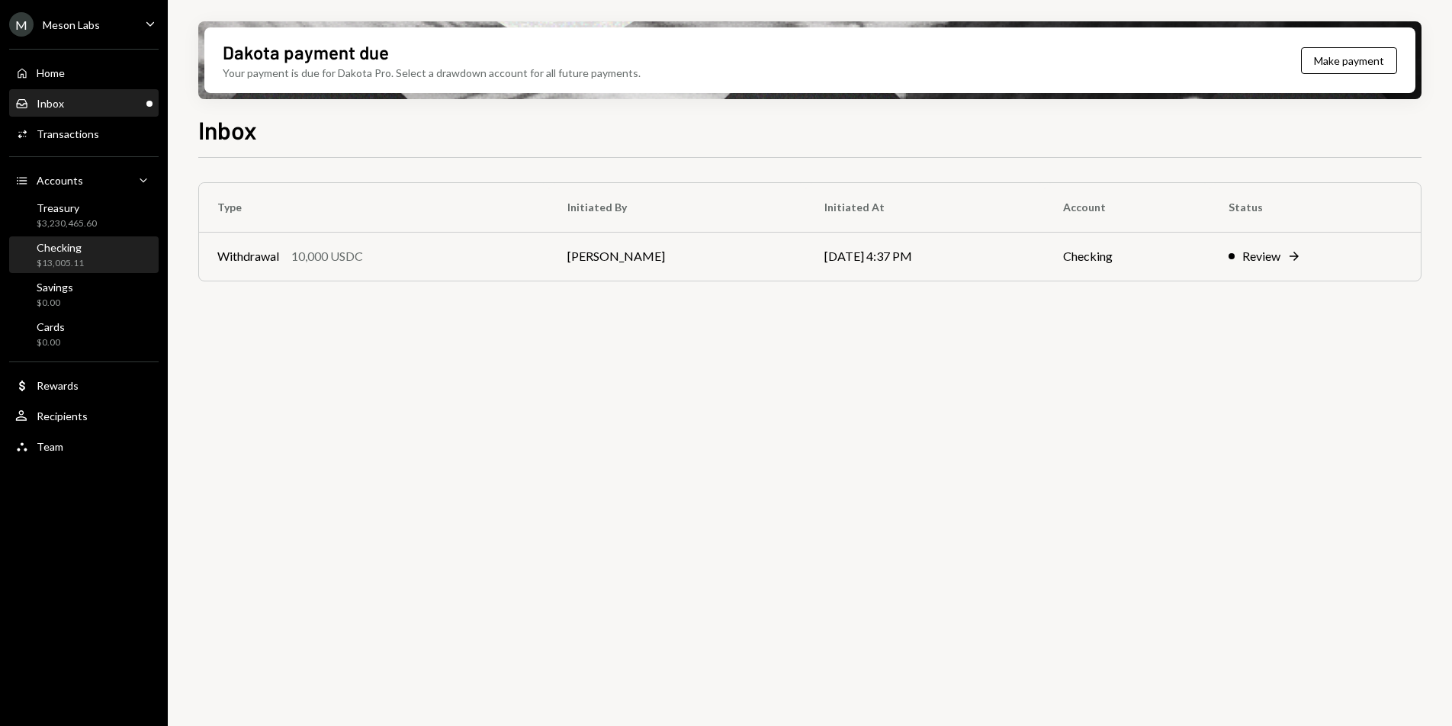  I want to click on div: Transactions, so click(68, 133).